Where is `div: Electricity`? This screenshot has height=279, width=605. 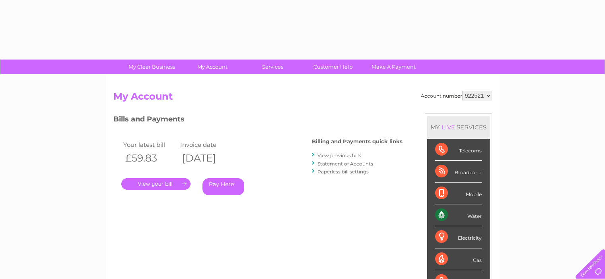 div: Electricity is located at coordinates (458, 237).